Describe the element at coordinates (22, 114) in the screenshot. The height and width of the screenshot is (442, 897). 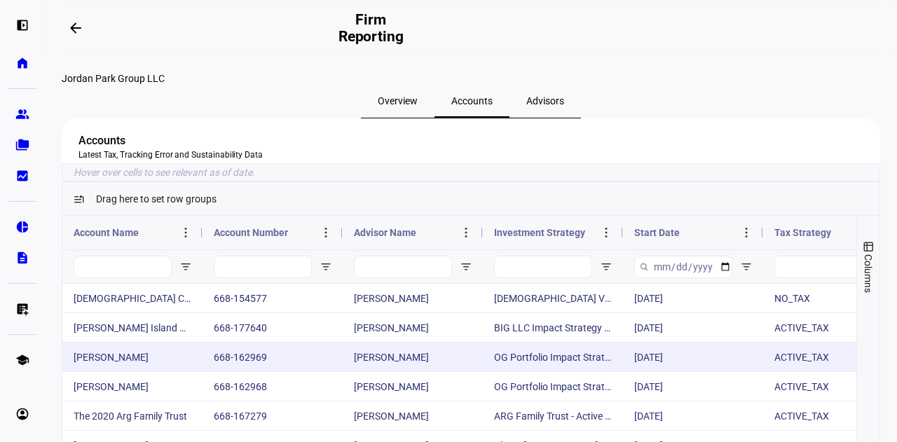
I see `a: group` at that location.